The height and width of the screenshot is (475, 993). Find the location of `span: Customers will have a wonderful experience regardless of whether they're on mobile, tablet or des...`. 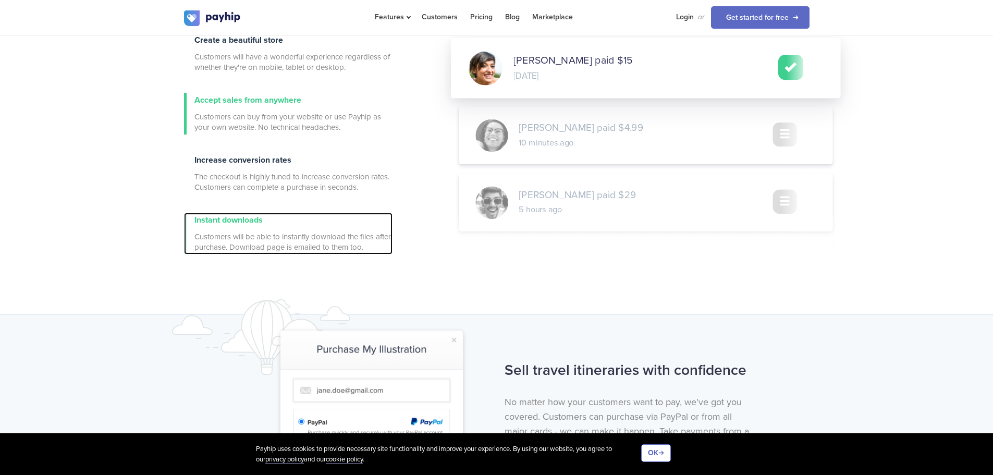

span: Customers will have a wonderful experience regardless of whether they're on mobile, tablet or des... is located at coordinates (294, 62).